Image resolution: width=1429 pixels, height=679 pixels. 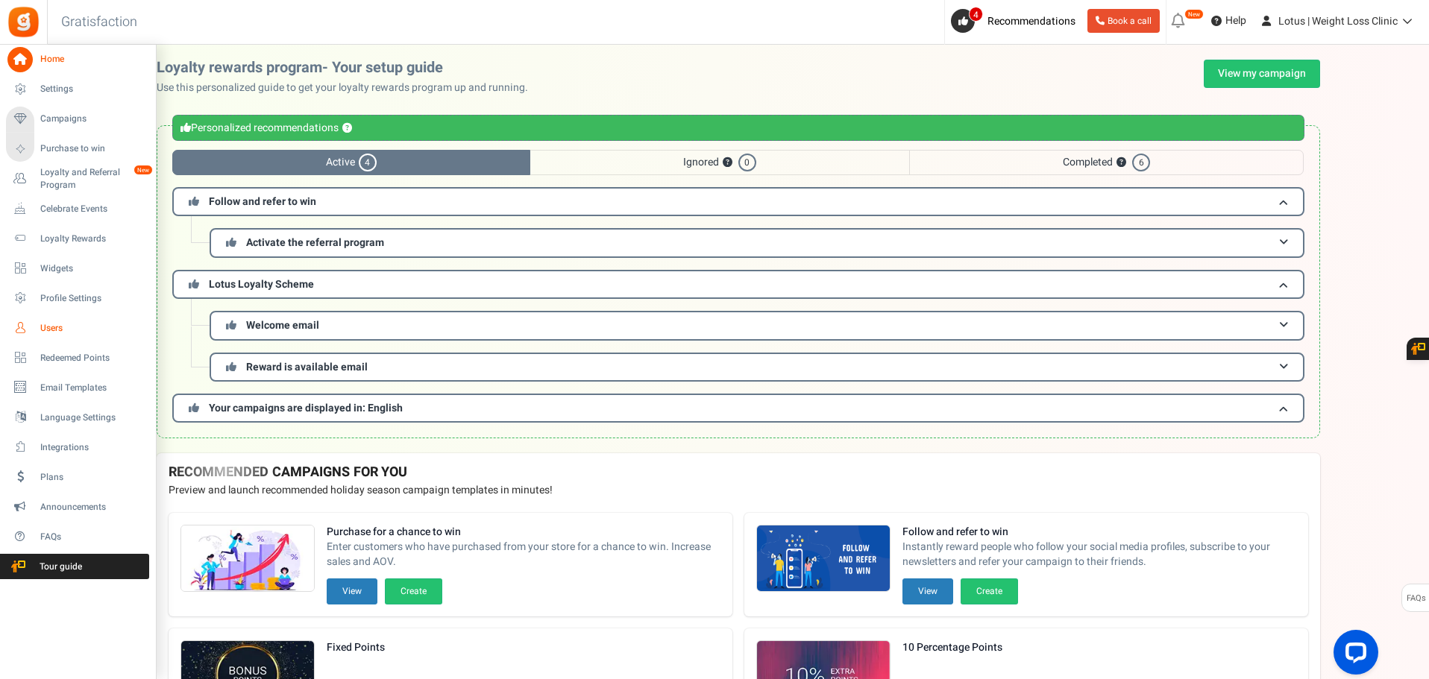 I want to click on a: Email Templates, so click(x=78, y=388).